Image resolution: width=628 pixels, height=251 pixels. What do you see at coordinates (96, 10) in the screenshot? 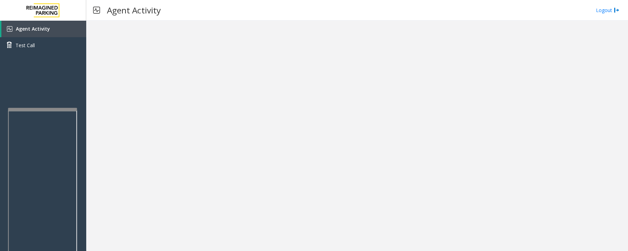
I see `img: pageIcon` at bounding box center [96, 10].